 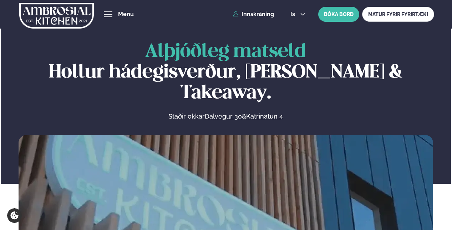 I want to click on img: logo, so click(x=56, y=16).